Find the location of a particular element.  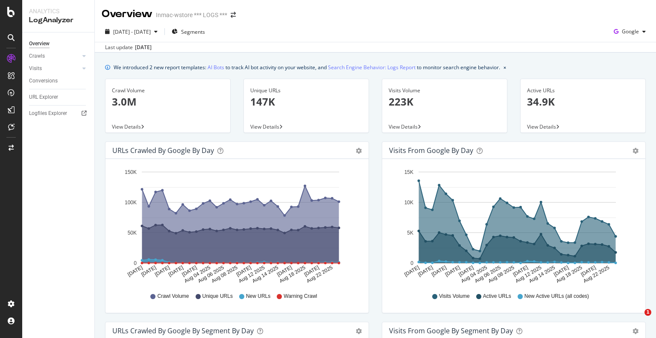

div: info banner is located at coordinates (375, 67).